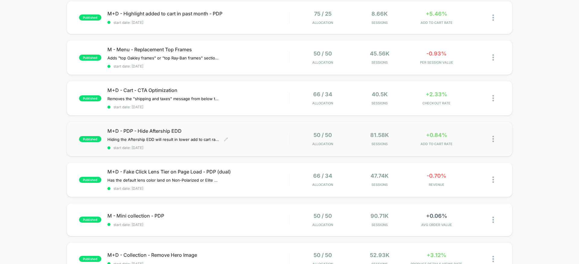 The height and width of the screenshot is (264, 579). I want to click on span: M+D - Cart - CTA Optimization, so click(198, 90).